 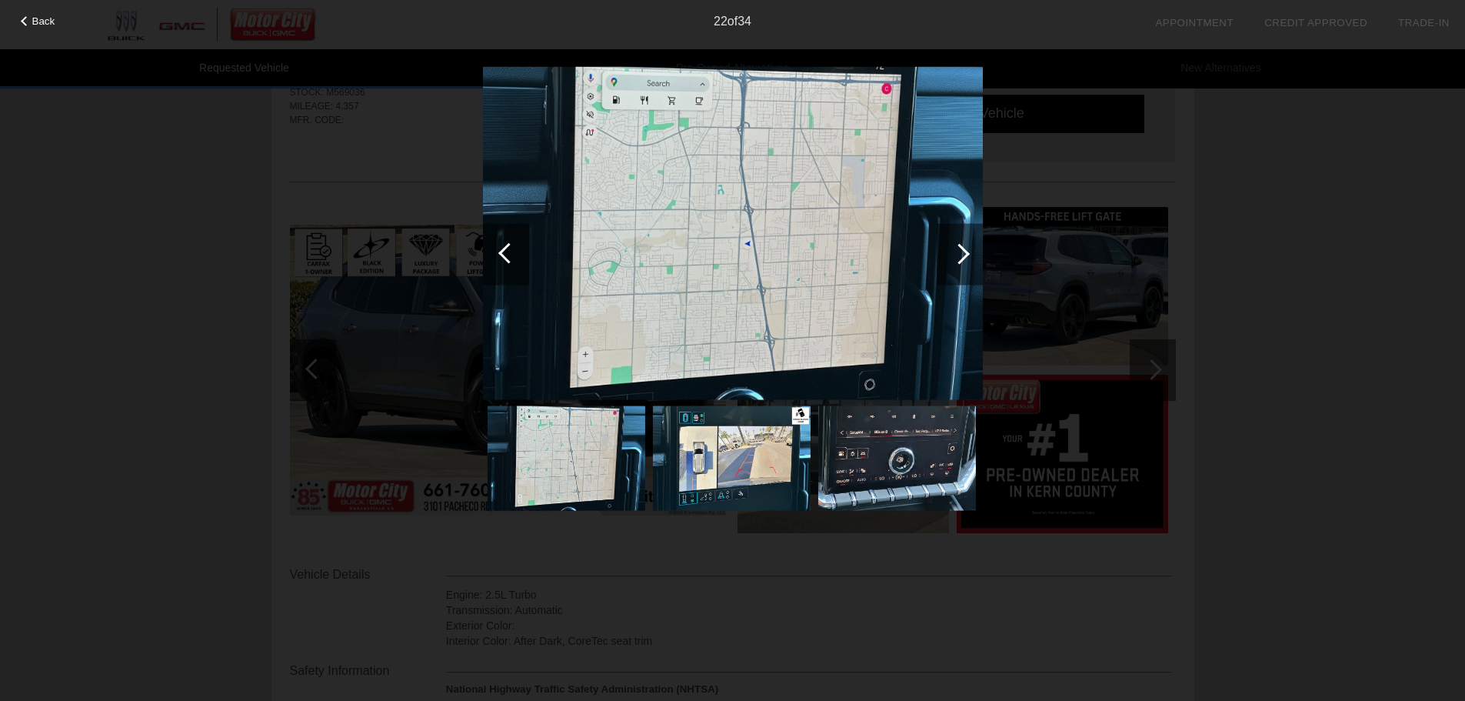 I want to click on img: c3ba45729fb66c41701745437339a80fx.jpg, so click(x=731, y=458).